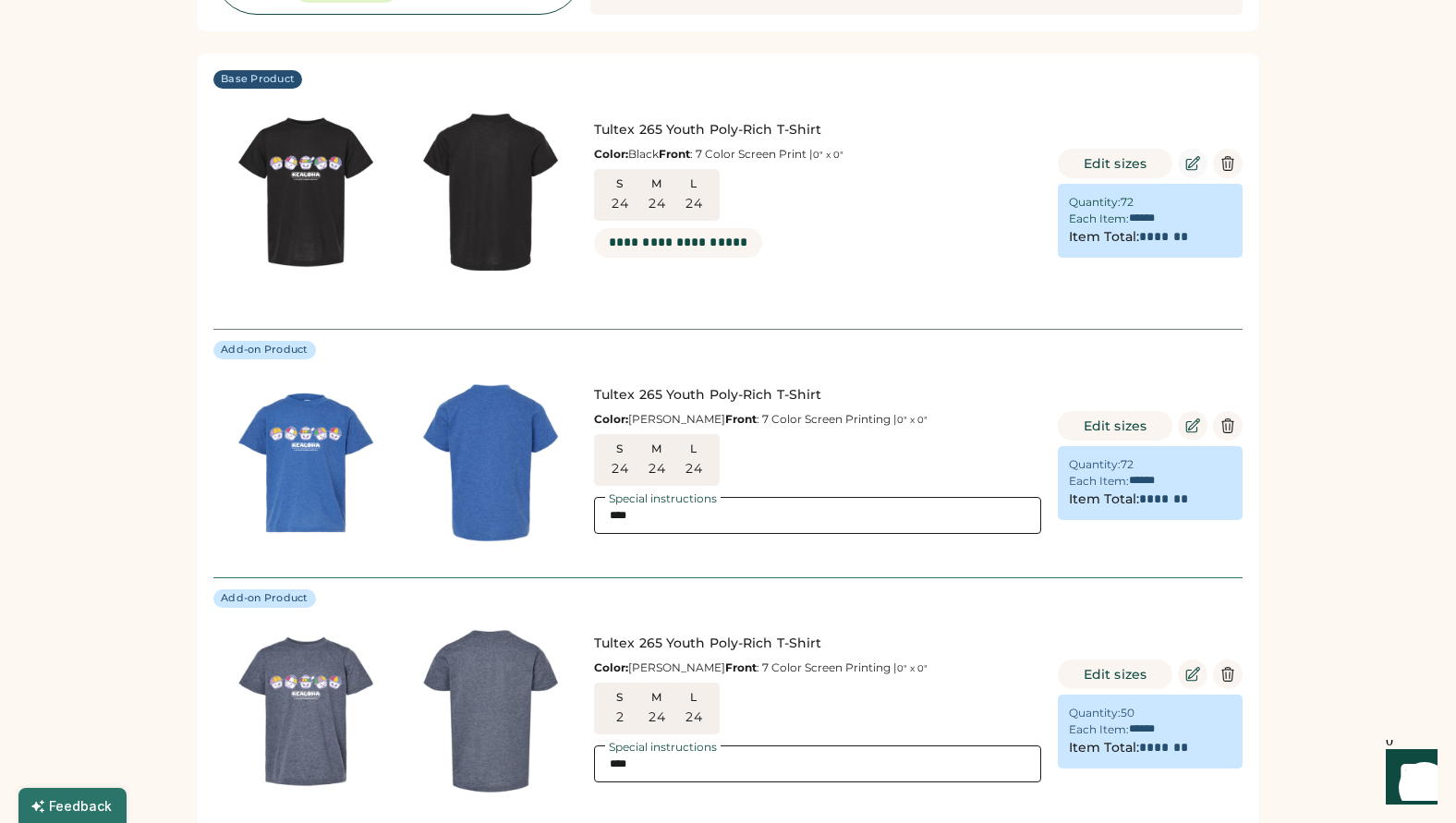 The width and height of the screenshot is (1456, 823). What do you see at coordinates (1127, 713) in the screenshot?
I see `div: 50` at bounding box center [1127, 713].